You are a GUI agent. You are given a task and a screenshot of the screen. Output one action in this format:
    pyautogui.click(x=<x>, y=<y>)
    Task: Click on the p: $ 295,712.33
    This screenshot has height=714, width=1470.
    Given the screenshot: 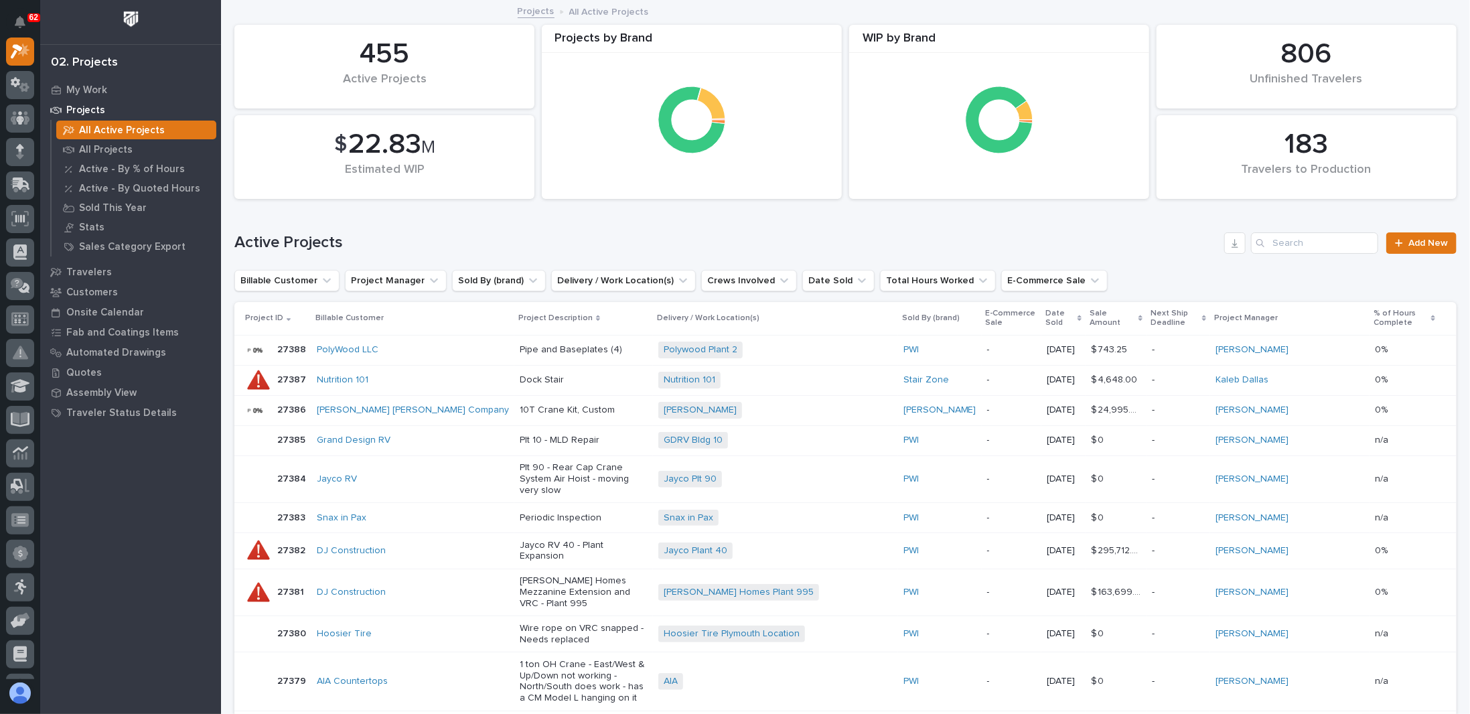 What is the action you would take?
    pyautogui.click(x=1117, y=549)
    